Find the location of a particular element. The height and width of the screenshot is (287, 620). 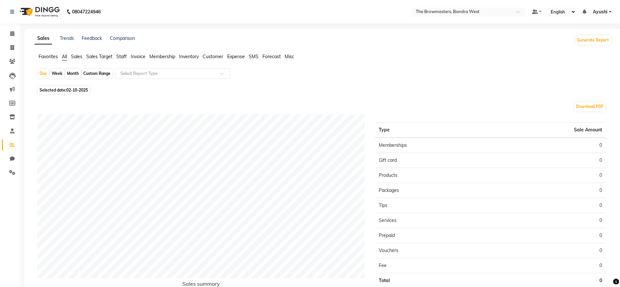

td: Tips is located at coordinates (432, 205).